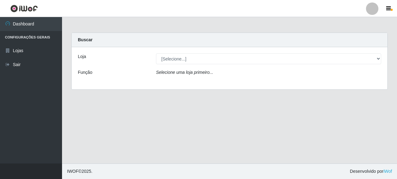 The image size is (397, 179). What do you see at coordinates (185, 72) in the screenshot?
I see `i: Selecione uma loja primeiro...` at bounding box center [185, 72].